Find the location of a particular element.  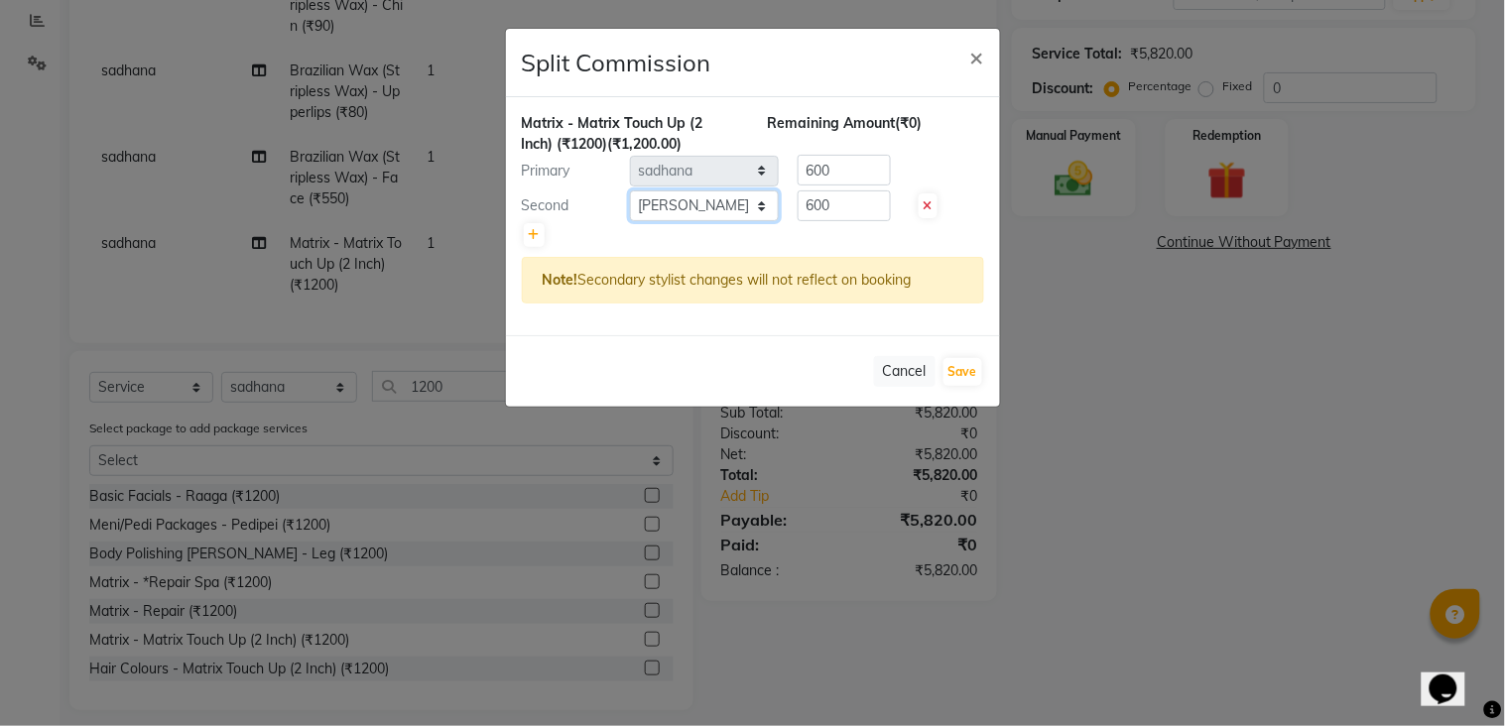

span: Remaining Amount is located at coordinates (832, 123).